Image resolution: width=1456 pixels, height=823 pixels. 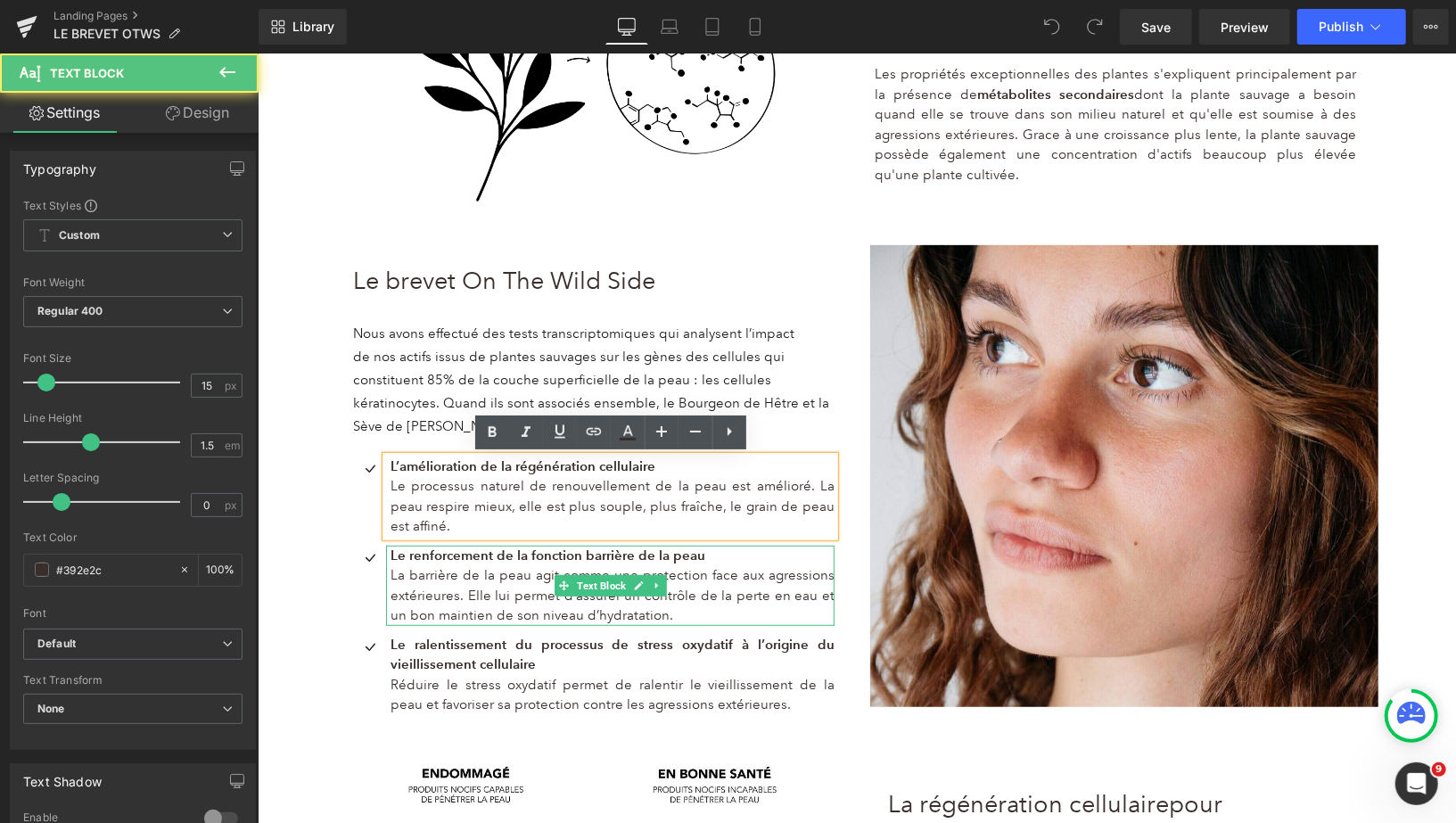 I want to click on div: Font, so click(x=132, y=614).